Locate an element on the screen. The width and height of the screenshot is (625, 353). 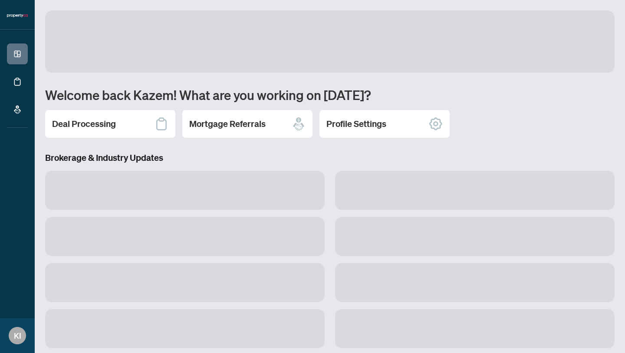
h2: Profile Settings is located at coordinates (356, 124).